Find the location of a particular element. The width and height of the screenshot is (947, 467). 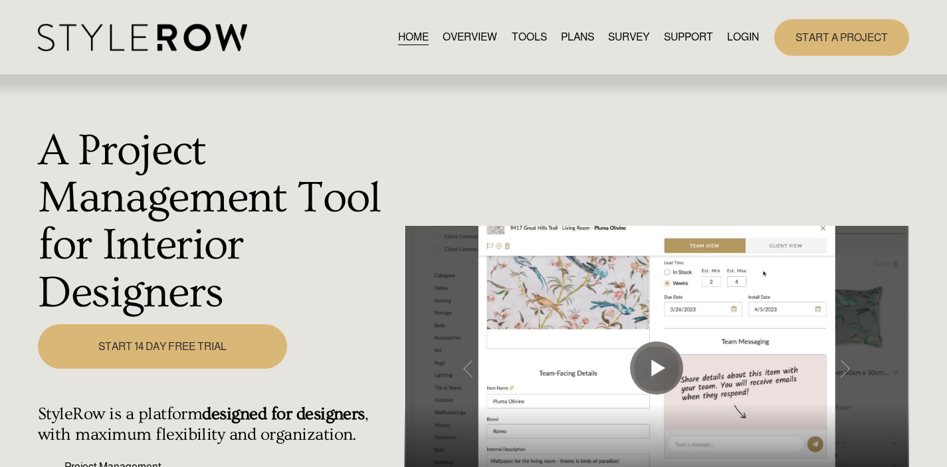

a: START A PROJECT is located at coordinates (841, 37).